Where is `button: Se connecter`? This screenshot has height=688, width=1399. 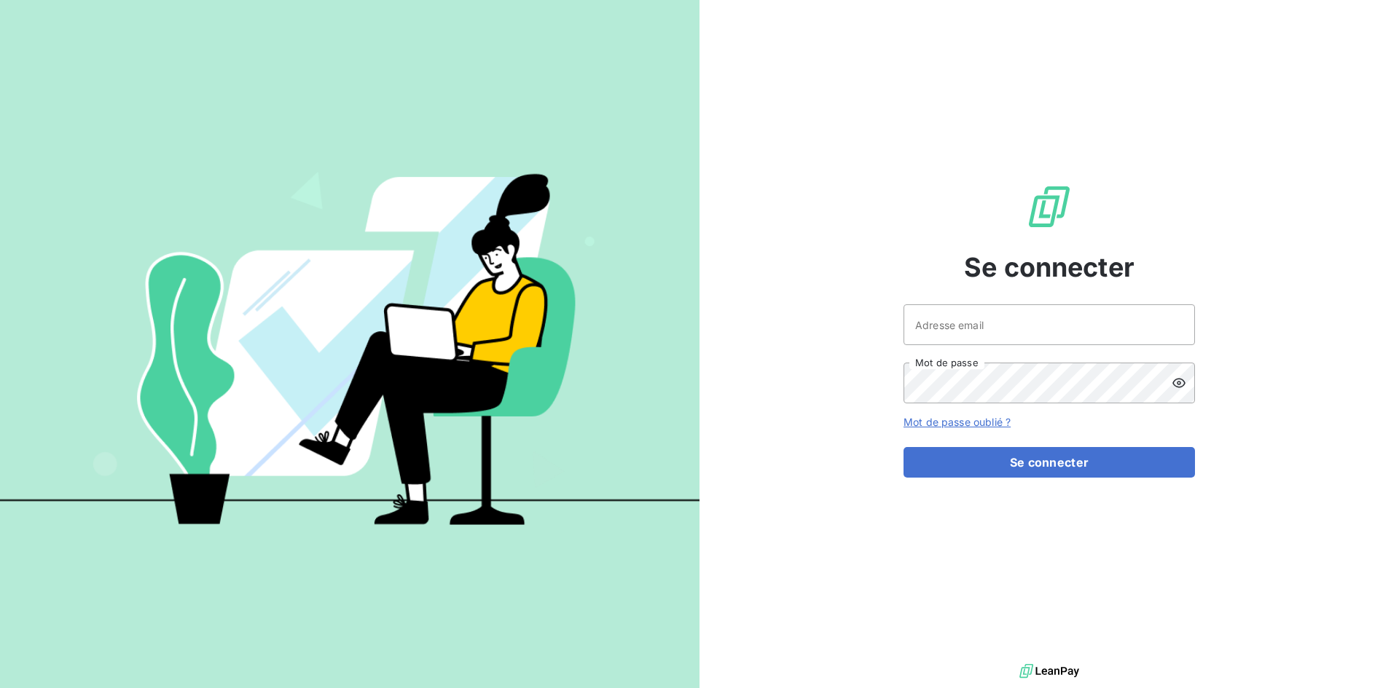 button: Se connecter is located at coordinates (1049, 463).